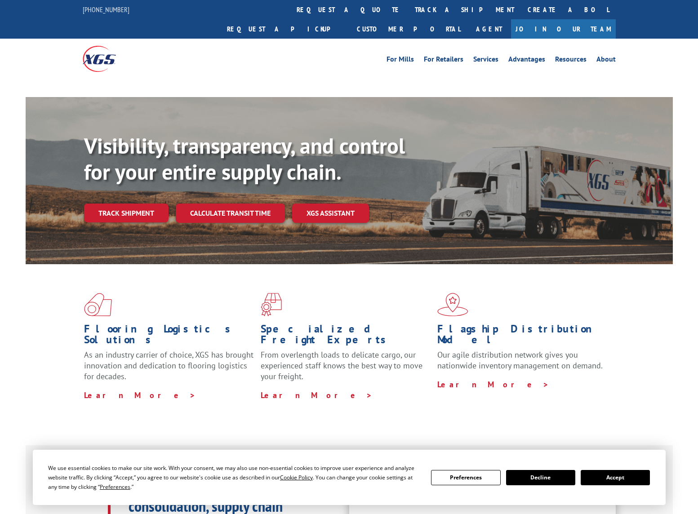 This screenshot has height=514, width=698. I want to click on a: For Retailers, so click(443, 61).